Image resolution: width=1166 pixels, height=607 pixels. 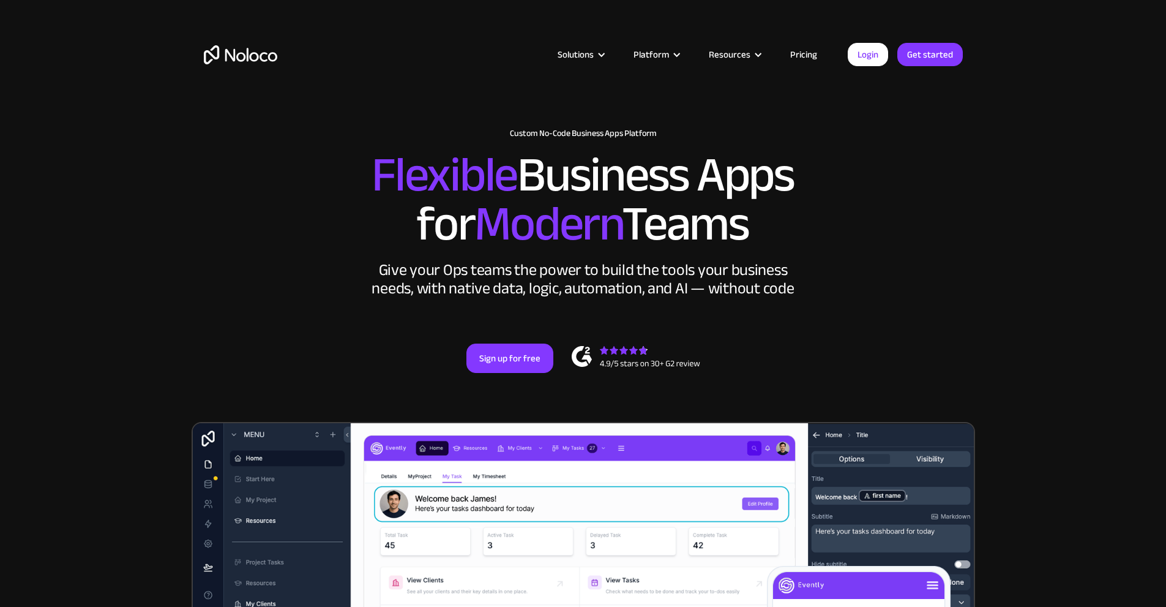 I want to click on h1: Custom No-Code Business Apps Platform, so click(x=583, y=133).